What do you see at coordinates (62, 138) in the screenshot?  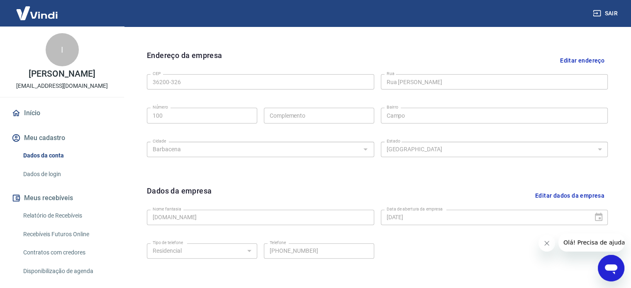 I see `button: Meu cadastro` at bounding box center [62, 138].